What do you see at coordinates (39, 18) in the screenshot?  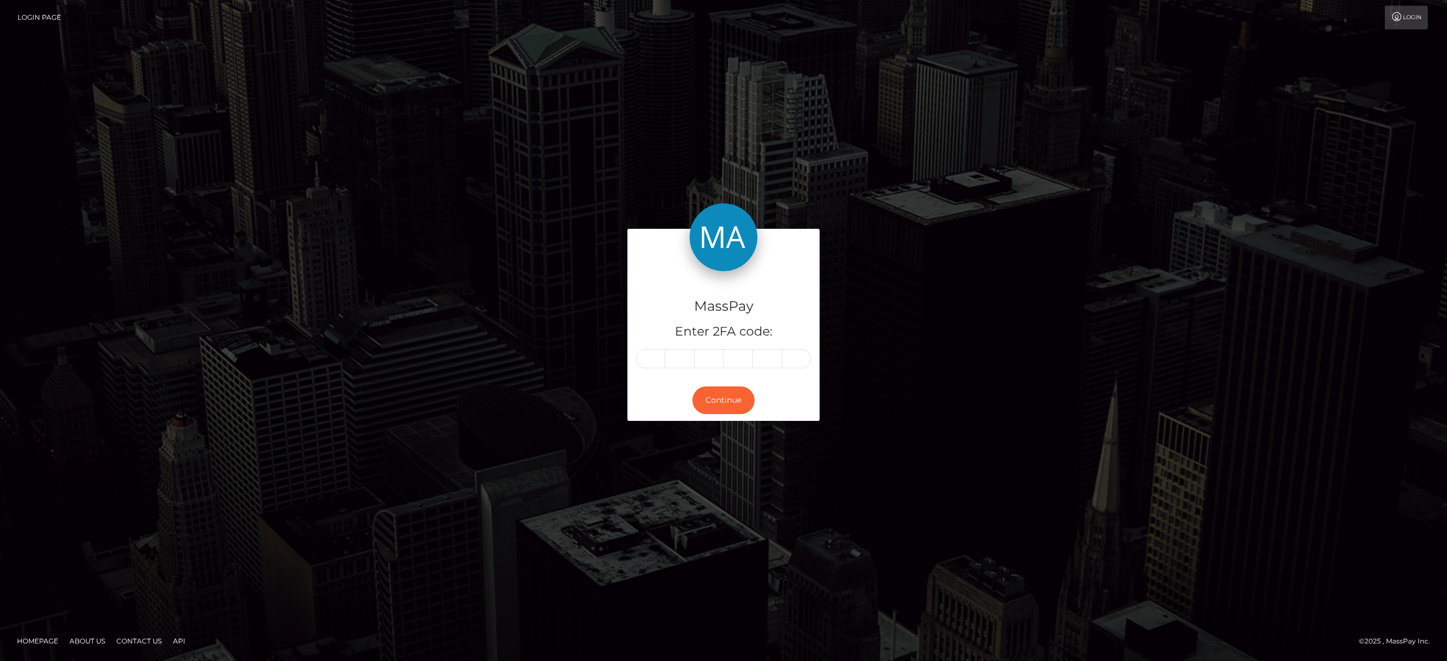 I see `a: Login Page` at bounding box center [39, 18].